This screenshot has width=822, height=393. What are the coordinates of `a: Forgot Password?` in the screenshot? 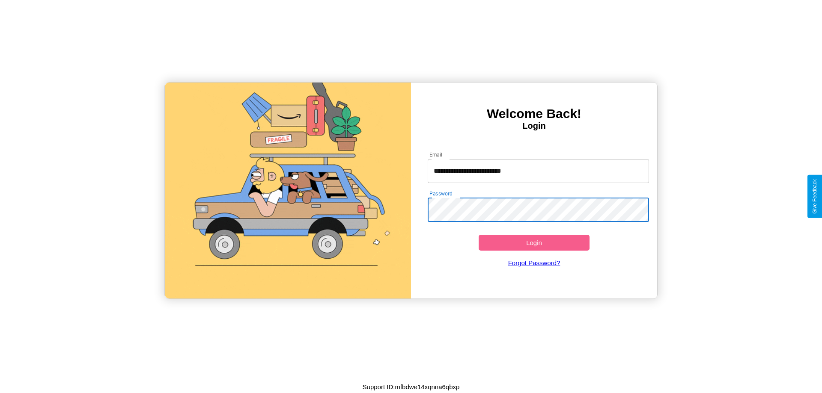 It's located at (534, 263).